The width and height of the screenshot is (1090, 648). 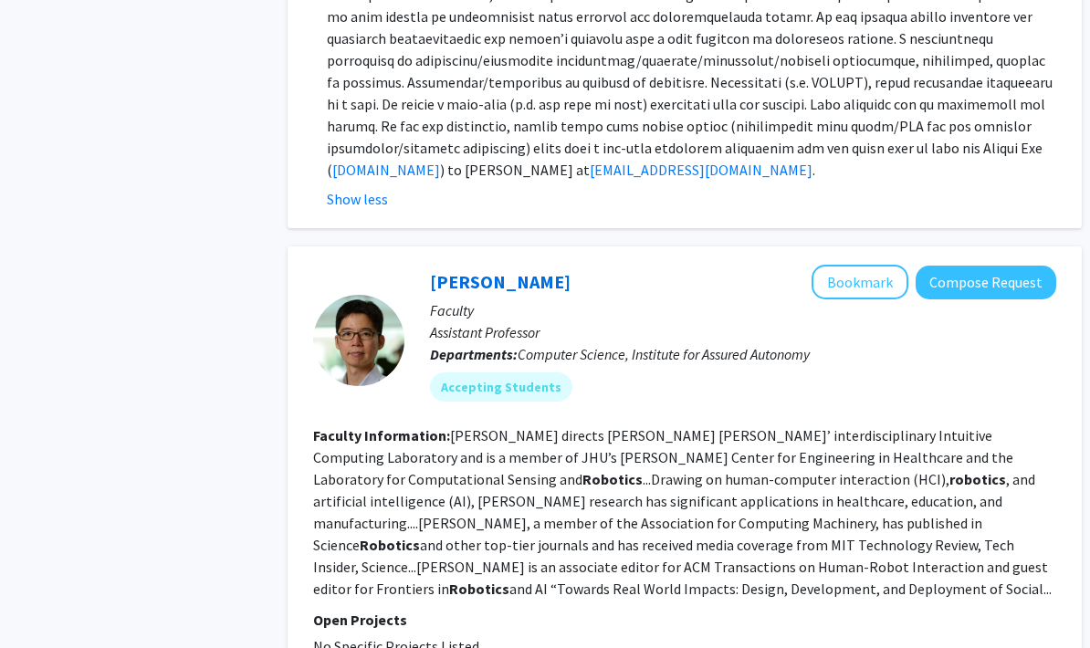 I want to click on button: Add Chien-Ming Huang to Bookmarks, so click(x=860, y=282).